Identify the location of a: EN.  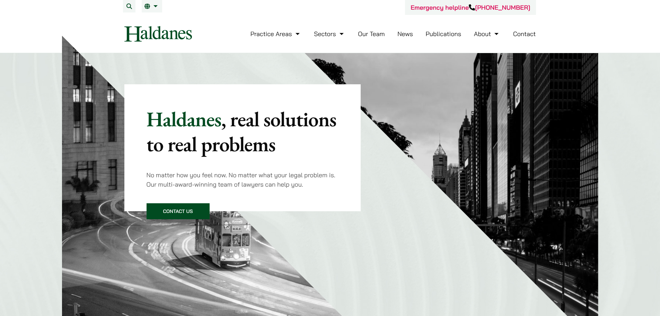
(152, 6).